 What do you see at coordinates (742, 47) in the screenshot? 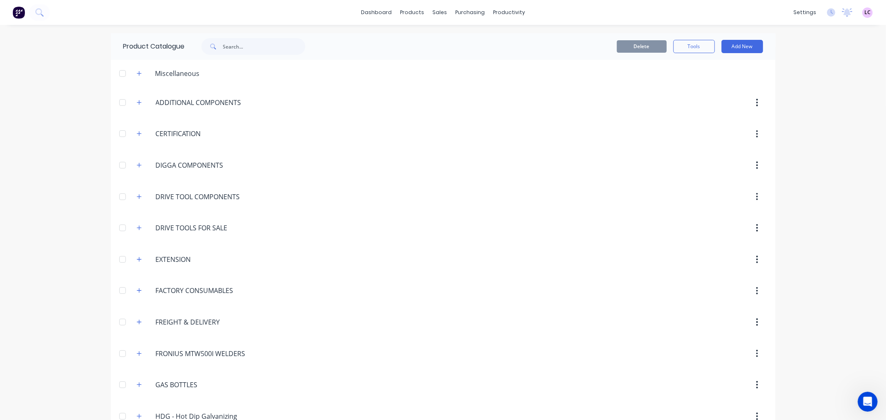
I see `button: Add New` at bounding box center [742, 47].